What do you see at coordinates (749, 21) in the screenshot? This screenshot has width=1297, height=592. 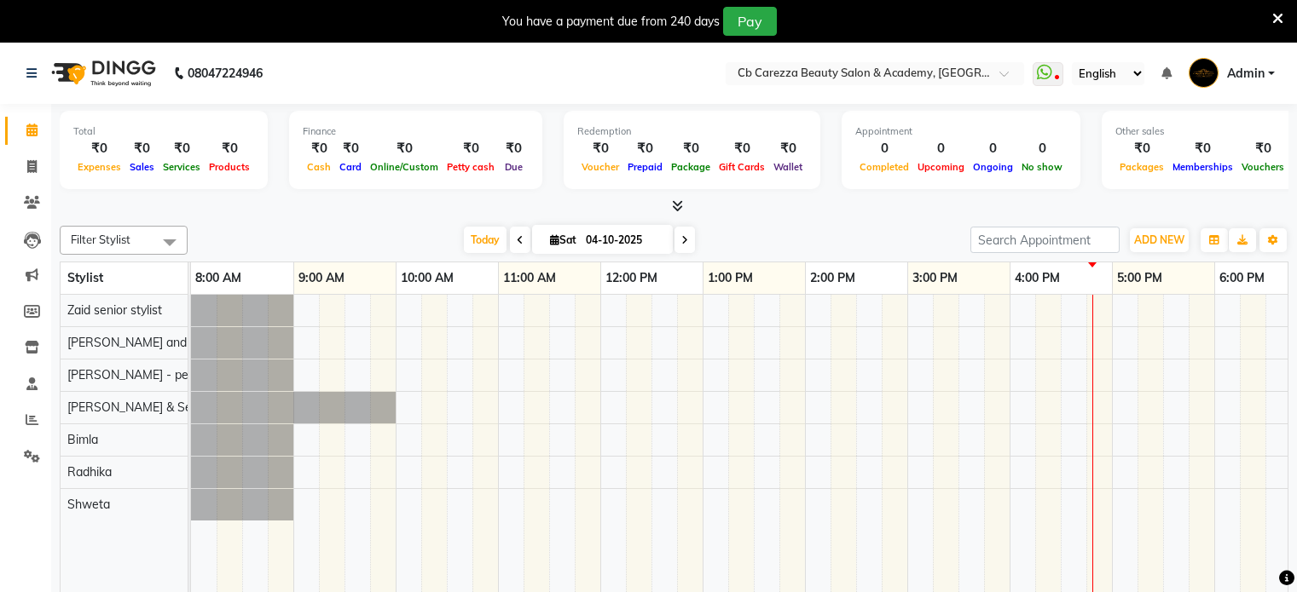 I see `button: Pay` at bounding box center [749, 21].